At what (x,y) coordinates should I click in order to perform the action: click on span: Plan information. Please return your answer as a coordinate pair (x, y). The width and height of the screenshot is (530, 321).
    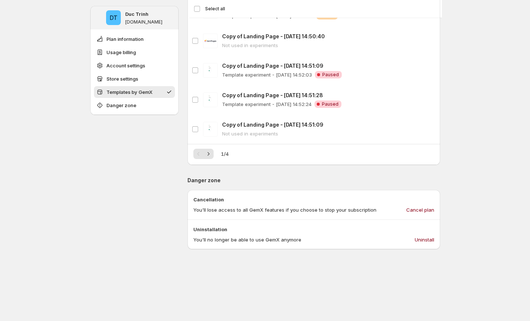
    Looking at the image, I should click on (125, 39).